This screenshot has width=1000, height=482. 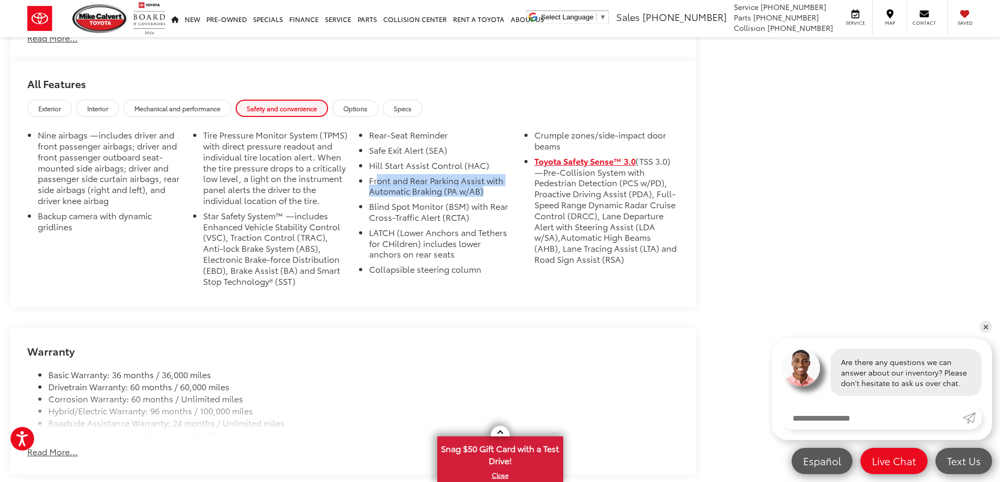 What do you see at coordinates (49, 108) in the screenshot?
I see `span: Exterior` at bounding box center [49, 108].